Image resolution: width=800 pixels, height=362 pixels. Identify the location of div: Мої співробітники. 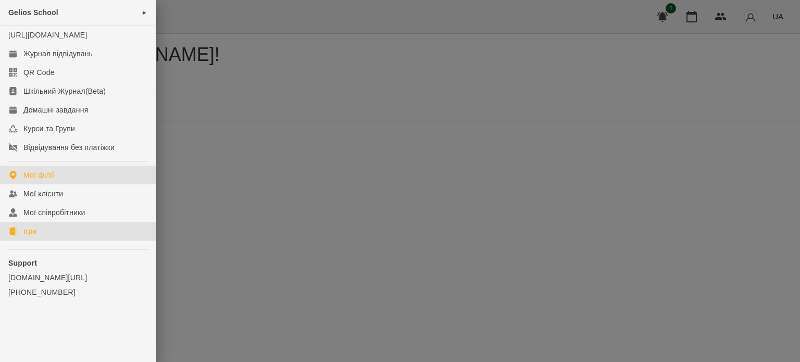
(54, 212).